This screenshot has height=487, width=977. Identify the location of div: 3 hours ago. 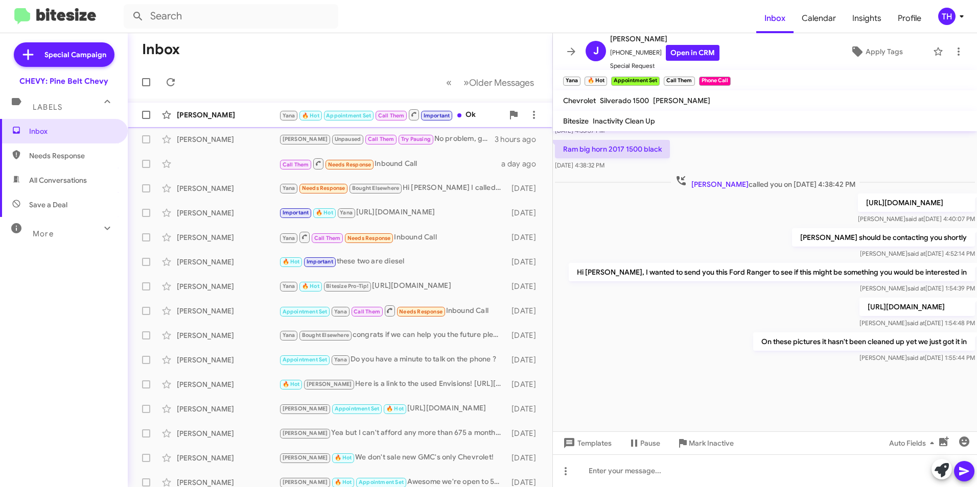
(519, 139).